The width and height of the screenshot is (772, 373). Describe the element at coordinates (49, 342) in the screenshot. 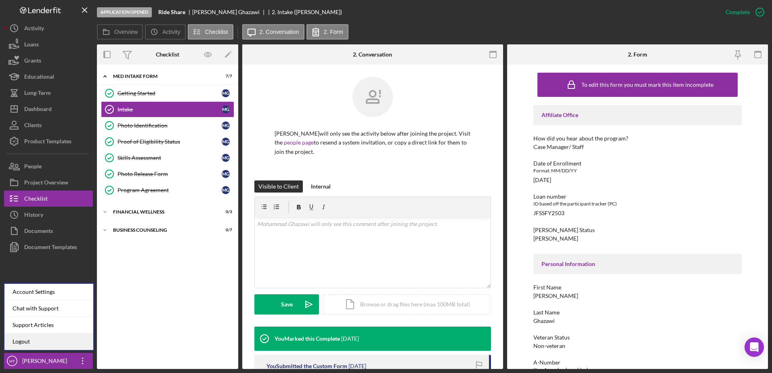

I see `a: Logout` at that location.